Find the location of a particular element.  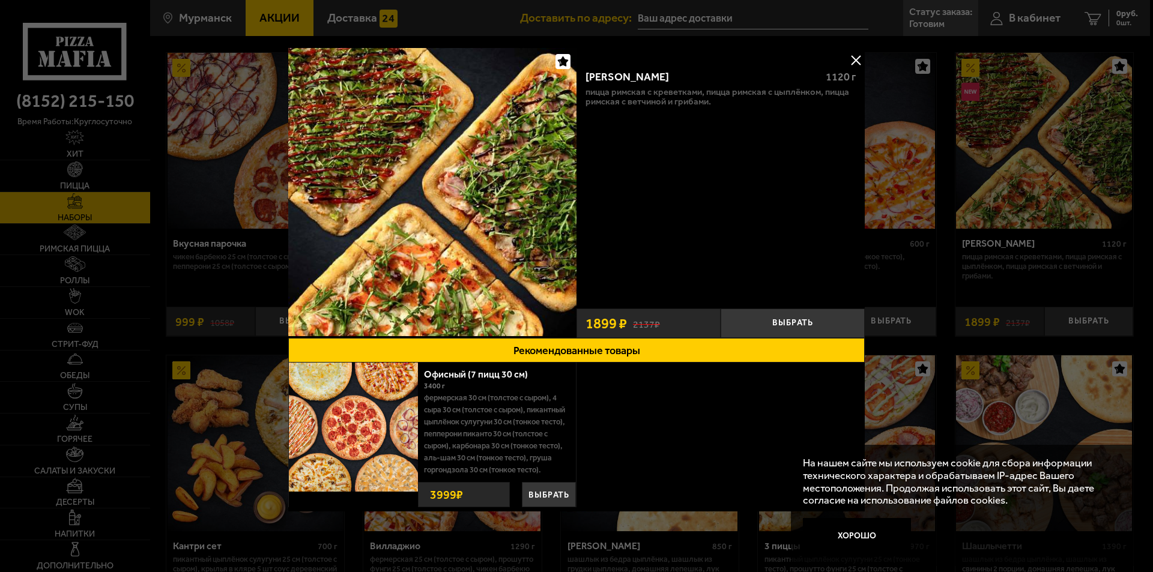

a: Мама Миа is located at coordinates (432, 193).